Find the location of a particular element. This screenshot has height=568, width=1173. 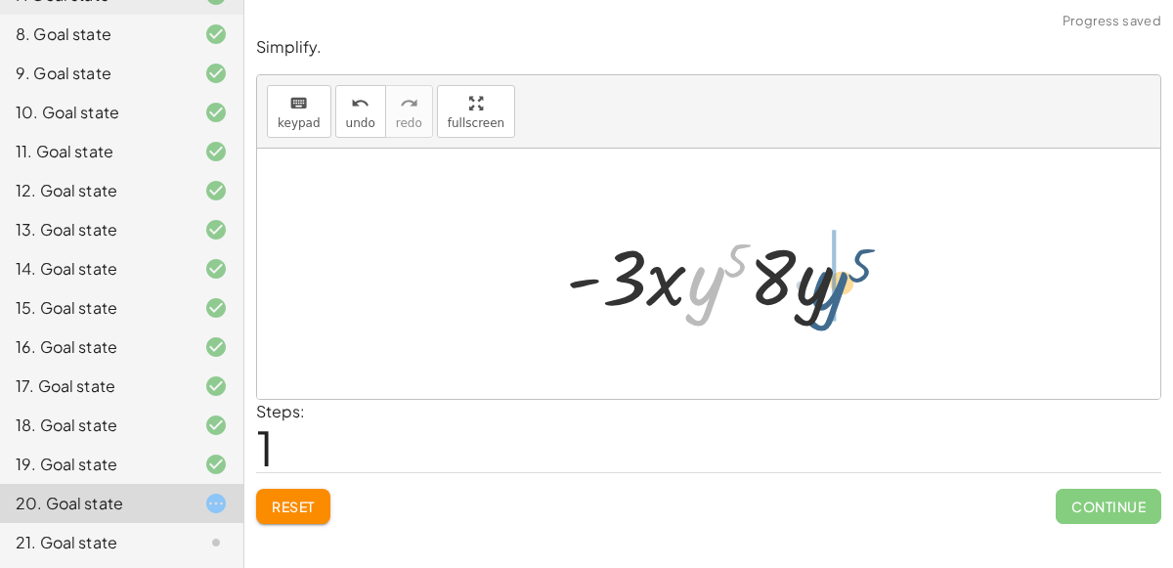

span: Reset is located at coordinates (293, 506).